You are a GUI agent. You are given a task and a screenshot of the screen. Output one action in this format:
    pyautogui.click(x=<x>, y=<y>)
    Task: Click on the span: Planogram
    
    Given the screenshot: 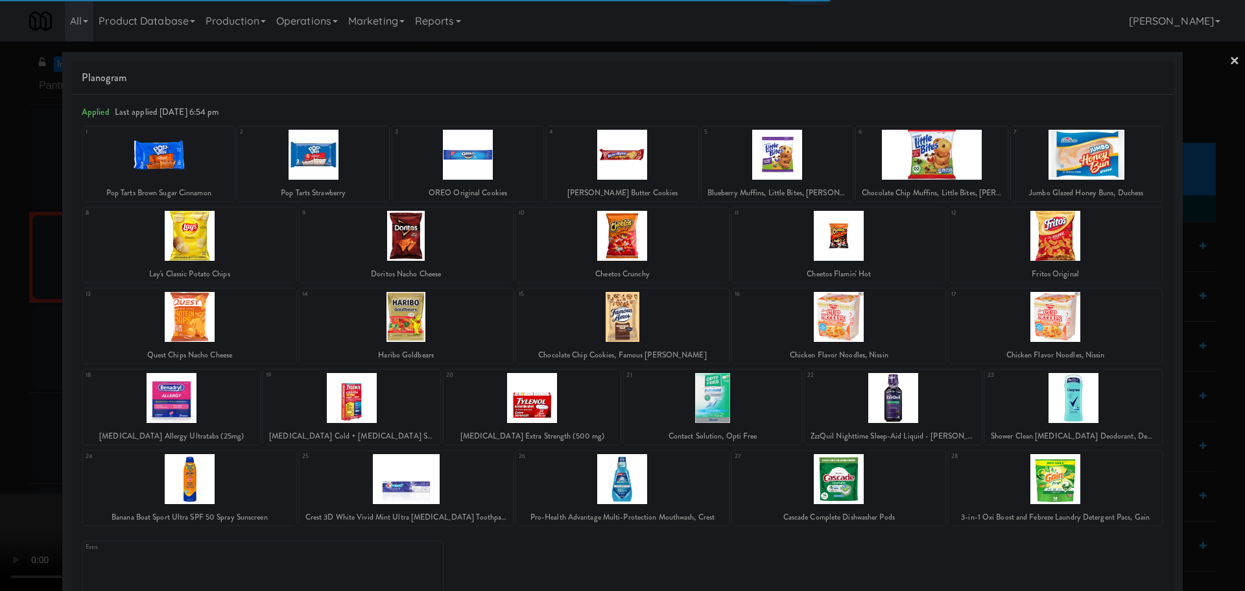 What is the action you would take?
    pyautogui.click(x=623, y=78)
    